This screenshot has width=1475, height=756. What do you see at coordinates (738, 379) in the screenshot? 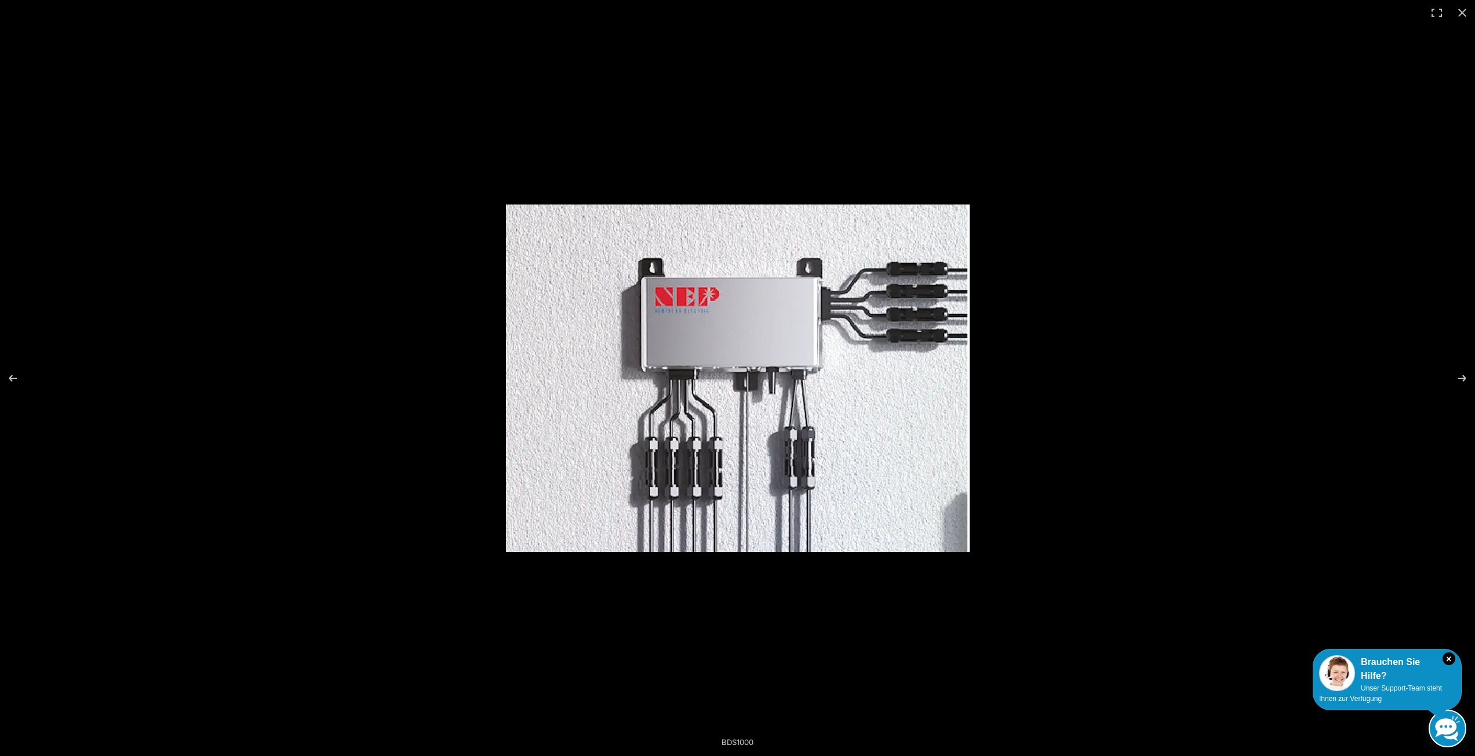
I see `img: BDS1000.webp` at bounding box center [738, 379].